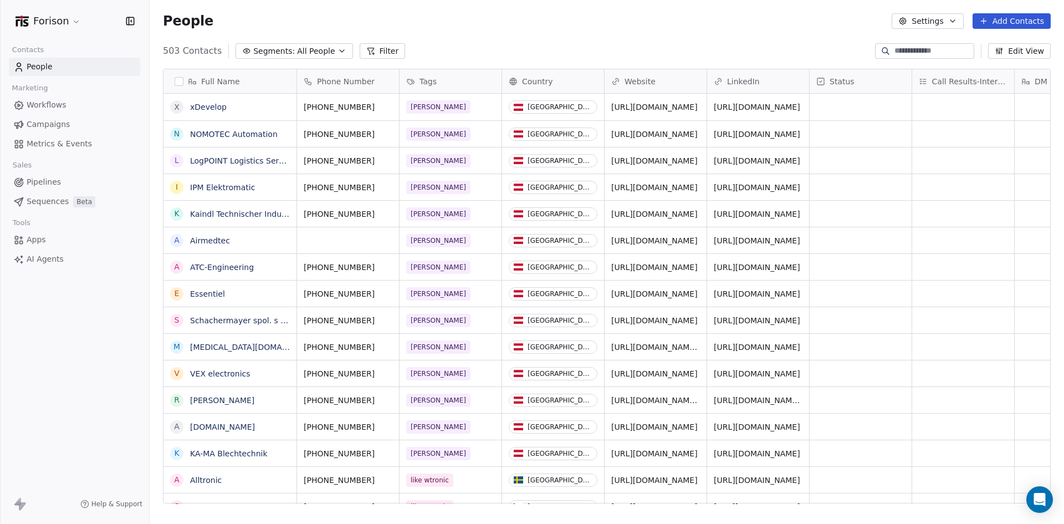 The height and width of the screenshot is (524, 1064). I want to click on a: Workflows, so click(74, 105).